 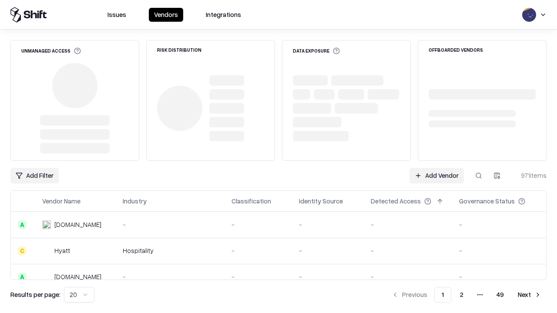 What do you see at coordinates (51, 51) in the screenshot?
I see `div: Unmanaged Access` at bounding box center [51, 51].